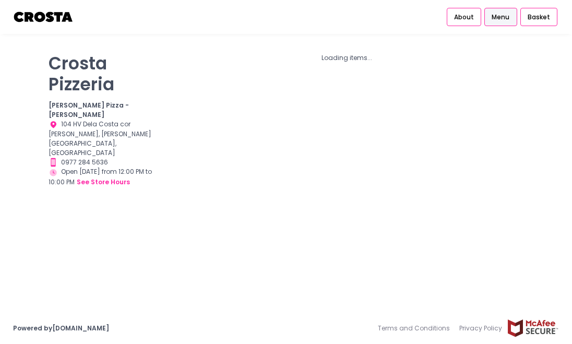 The height and width of the screenshot is (344, 572). What do you see at coordinates (103, 182) in the screenshot?
I see `button: see store hours` at bounding box center [103, 182].